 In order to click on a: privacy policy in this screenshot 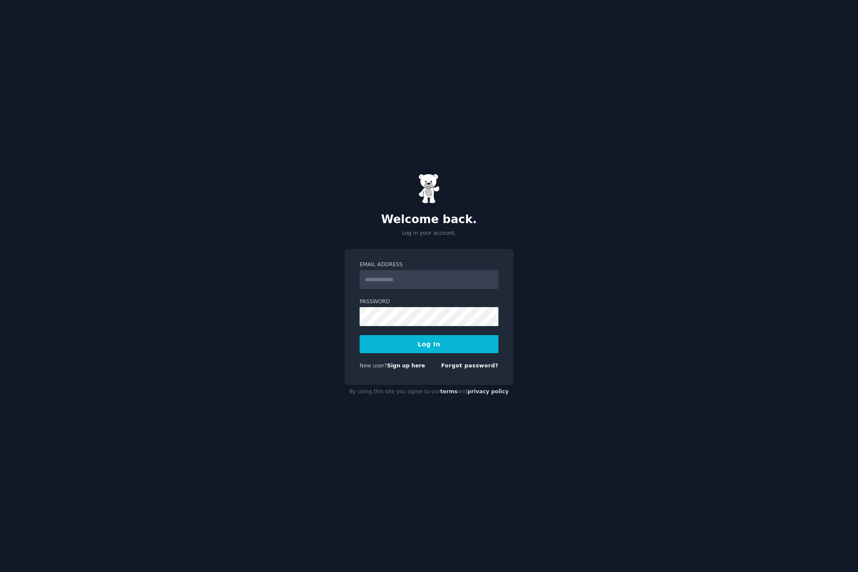, I will do `click(488, 392)`.